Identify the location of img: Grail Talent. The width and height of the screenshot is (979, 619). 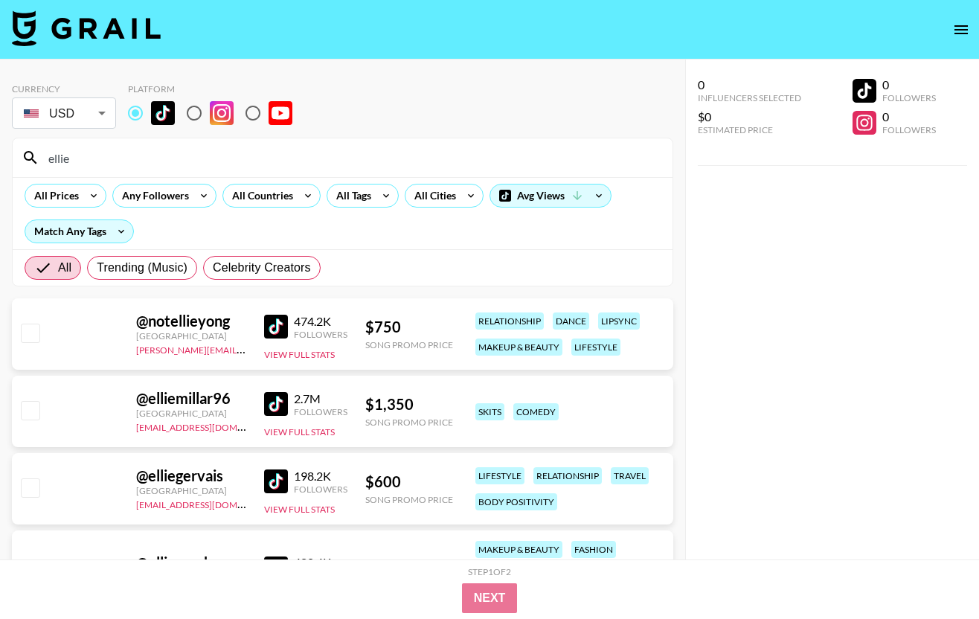
(86, 28).